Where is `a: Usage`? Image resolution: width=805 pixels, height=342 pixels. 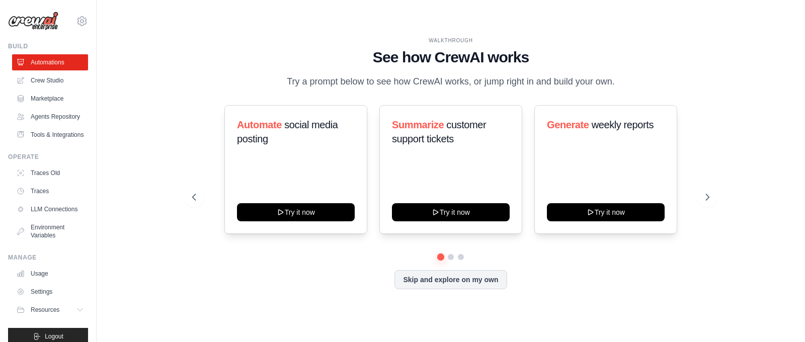
a: Usage is located at coordinates (50, 274).